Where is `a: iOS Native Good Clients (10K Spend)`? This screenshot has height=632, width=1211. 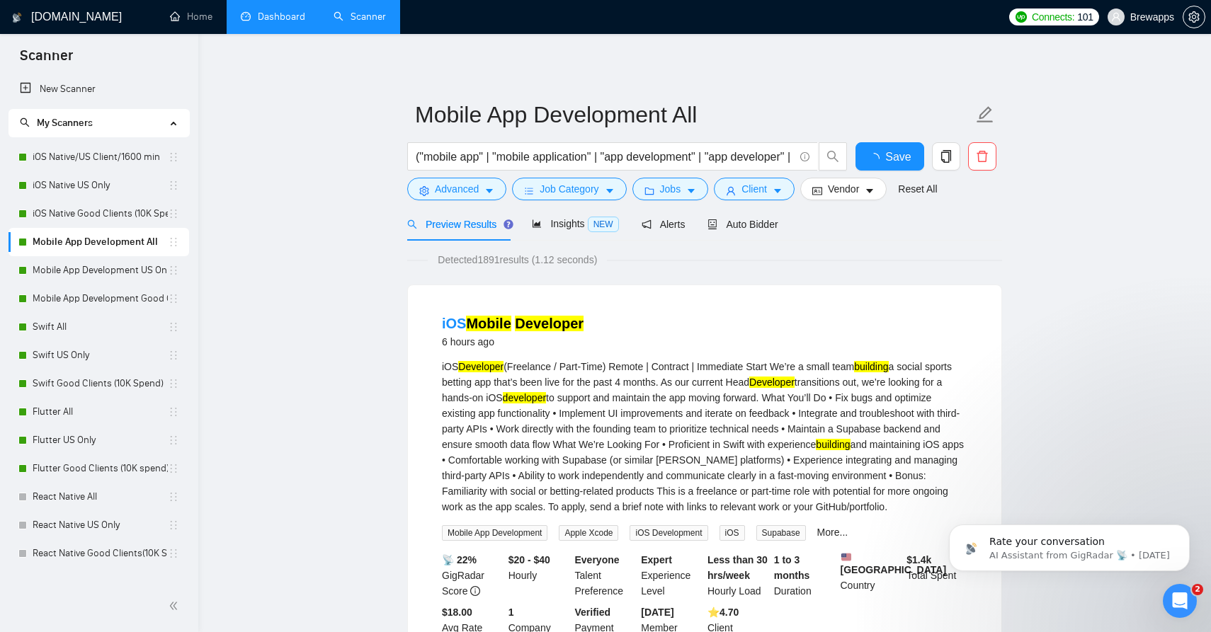
a: iOS Native Good Clients (10K Spend) is located at coordinates (100, 214).